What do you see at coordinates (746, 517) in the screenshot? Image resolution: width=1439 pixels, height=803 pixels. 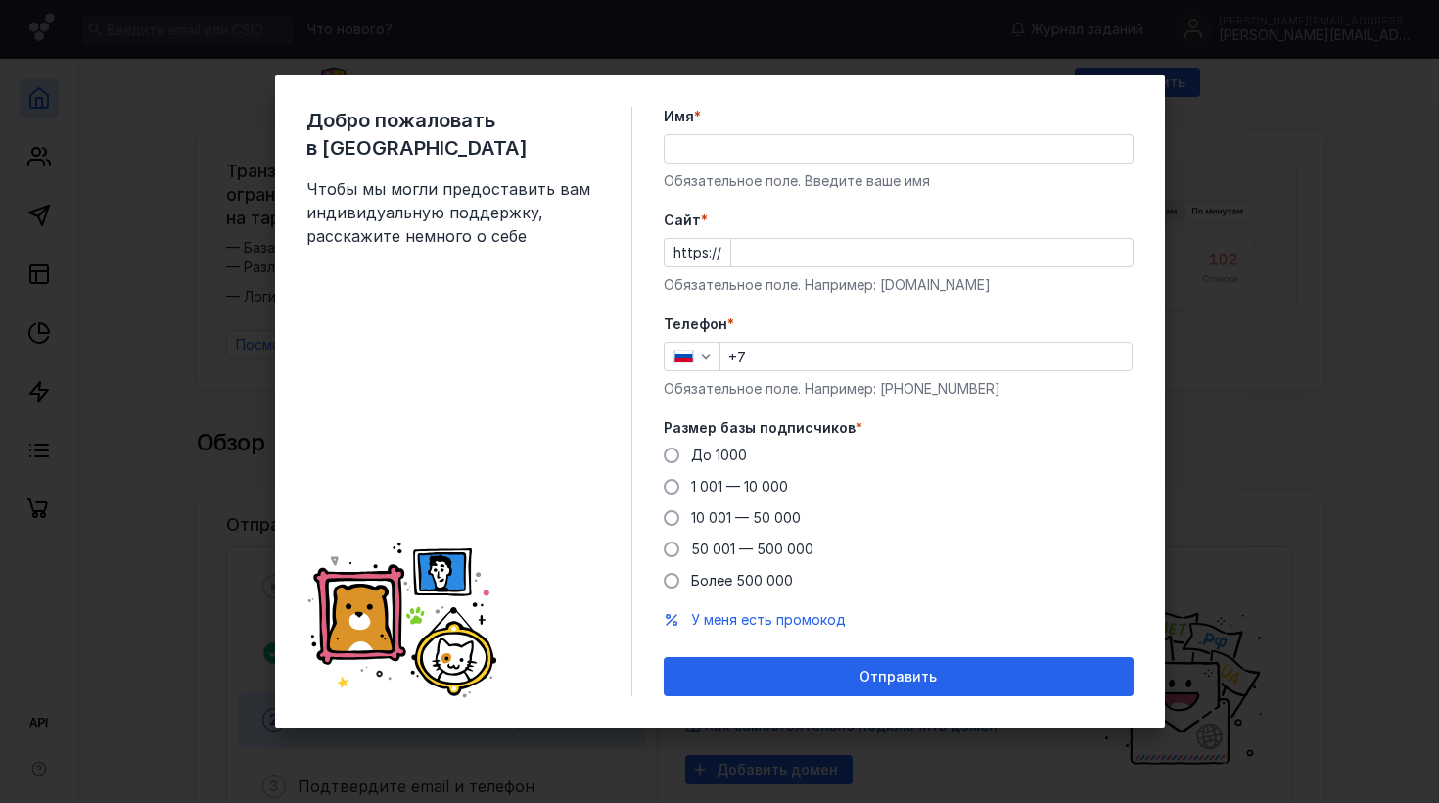 I see `span: 10 001 — 50 000` at bounding box center [746, 517].